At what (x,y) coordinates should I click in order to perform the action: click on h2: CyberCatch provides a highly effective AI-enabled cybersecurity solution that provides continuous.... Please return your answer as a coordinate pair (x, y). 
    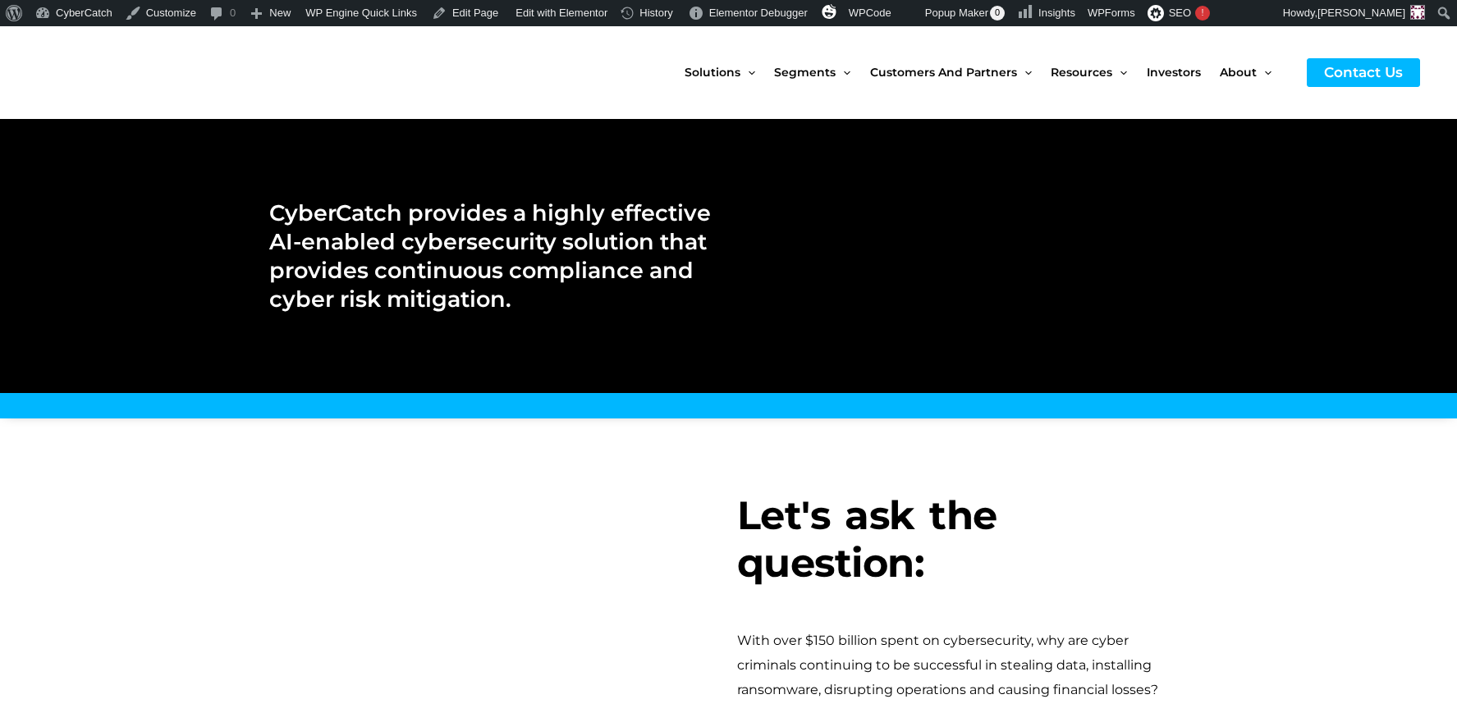
    Looking at the image, I should click on (490, 256).